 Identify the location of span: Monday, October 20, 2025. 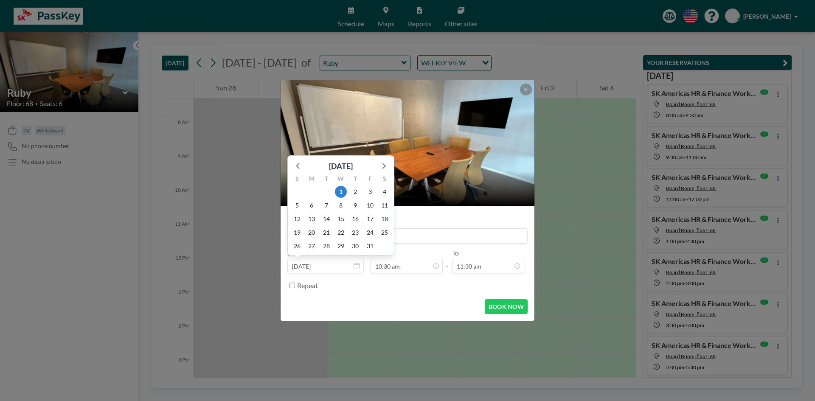
(312, 233).